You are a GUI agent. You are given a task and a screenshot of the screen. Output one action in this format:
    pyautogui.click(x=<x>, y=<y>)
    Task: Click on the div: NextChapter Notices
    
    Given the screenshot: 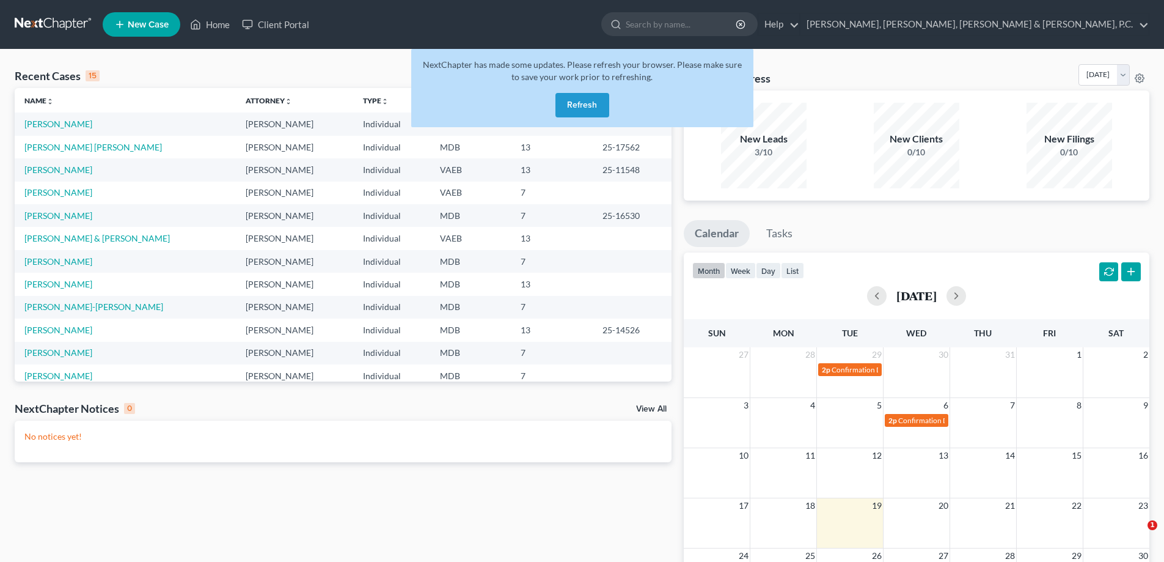 What is the action you would take?
    pyautogui.click(x=75, y=408)
    